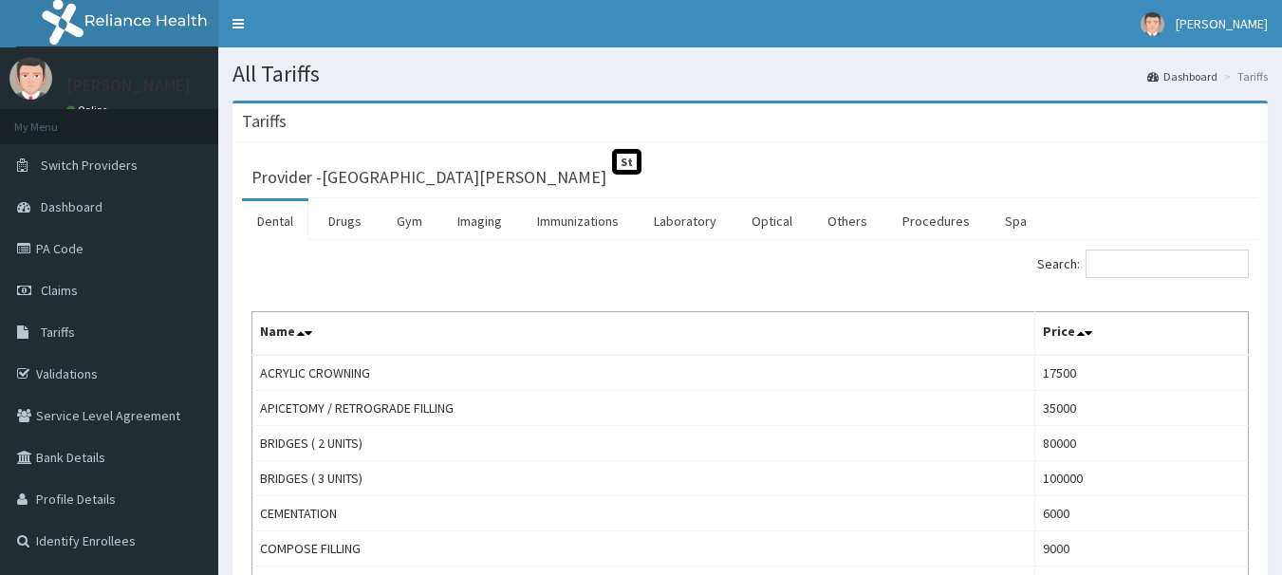 The height and width of the screenshot is (575, 1282). I want to click on span: Claims, so click(59, 290).